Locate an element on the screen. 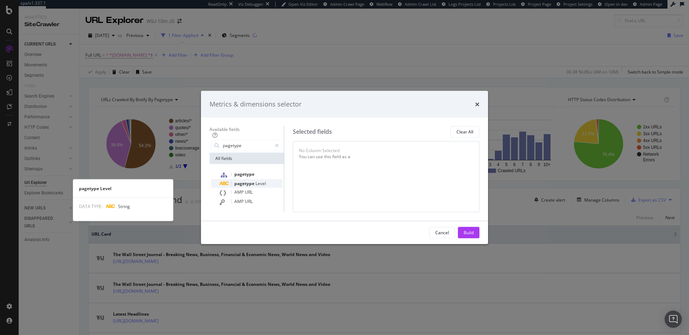 This screenshot has height=335, width=689. button: Cancel is located at coordinates (442, 232).